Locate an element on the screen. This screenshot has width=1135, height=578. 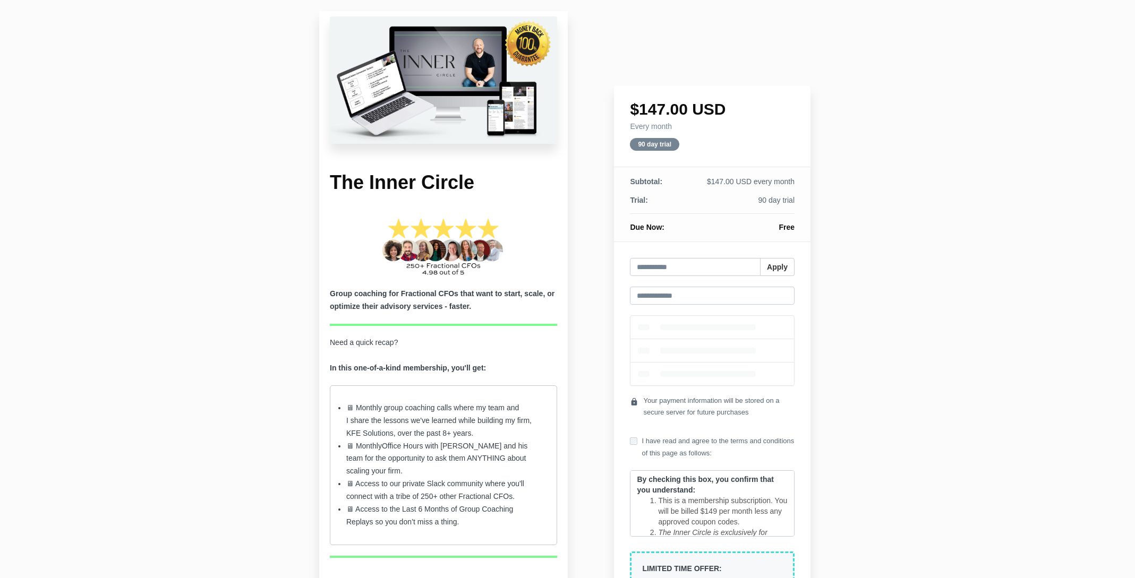
i: lock is located at coordinates (634, 402).